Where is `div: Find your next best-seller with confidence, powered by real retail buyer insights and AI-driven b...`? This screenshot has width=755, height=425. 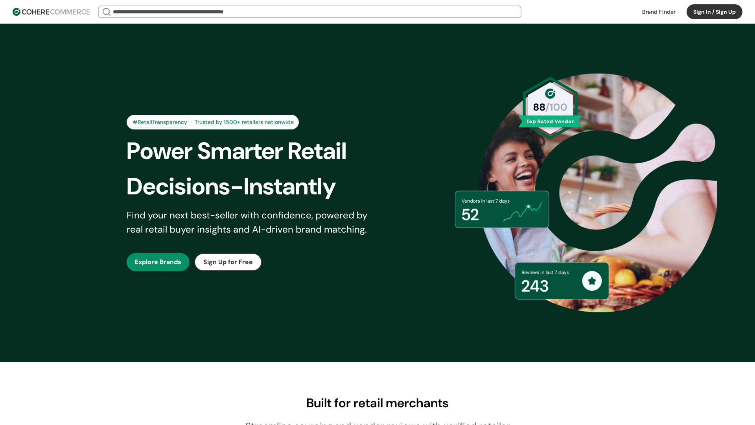
div: Find your next best-seller with confidence, powered by real retail buyer insights and AI-driven b... is located at coordinates (252, 222).